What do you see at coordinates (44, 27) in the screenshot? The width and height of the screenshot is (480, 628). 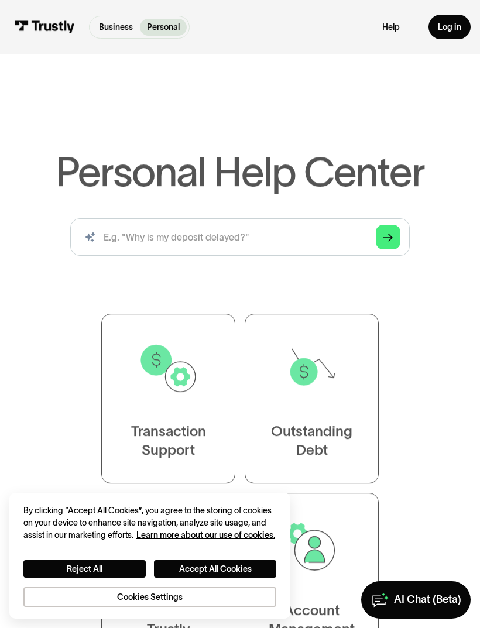 I see `img: Trustly Logo` at bounding box center [44, 27].